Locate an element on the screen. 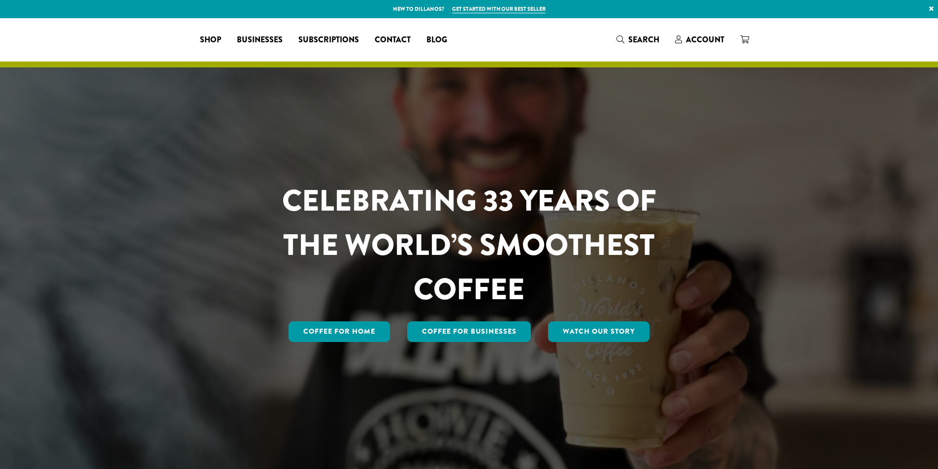 This screenshot has width=938, height=469. span: Search is located at coordinates (644, 39).